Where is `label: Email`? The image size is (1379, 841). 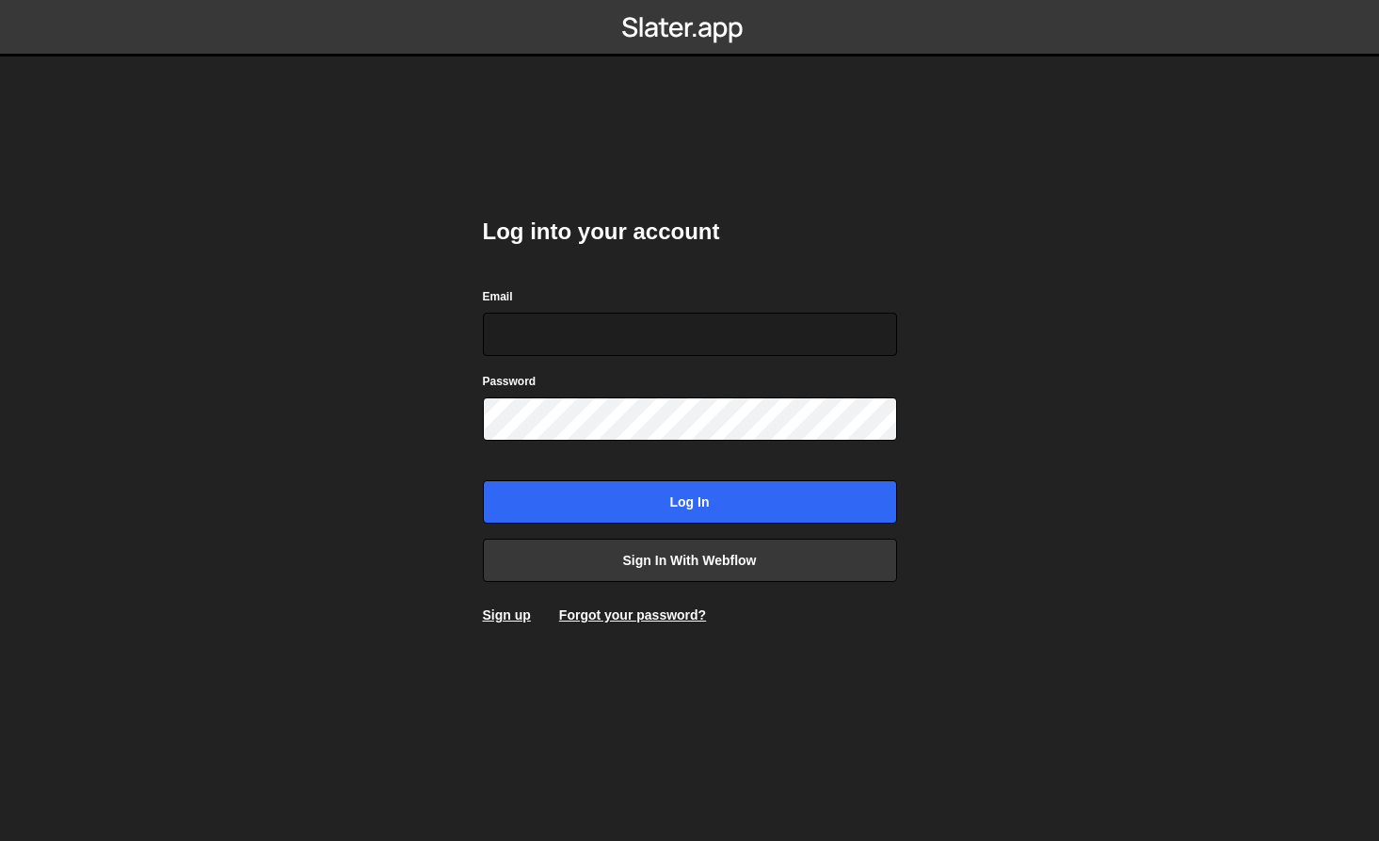 label: Email is located at coordinates (498, 297).